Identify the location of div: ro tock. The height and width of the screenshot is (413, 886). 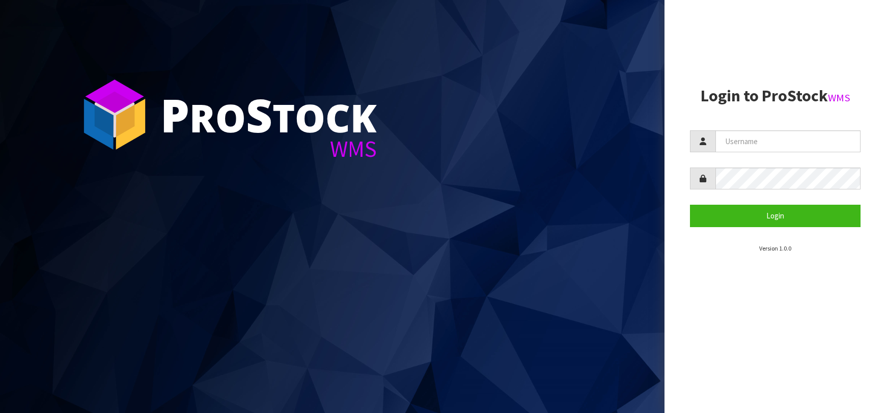
(268, 115).